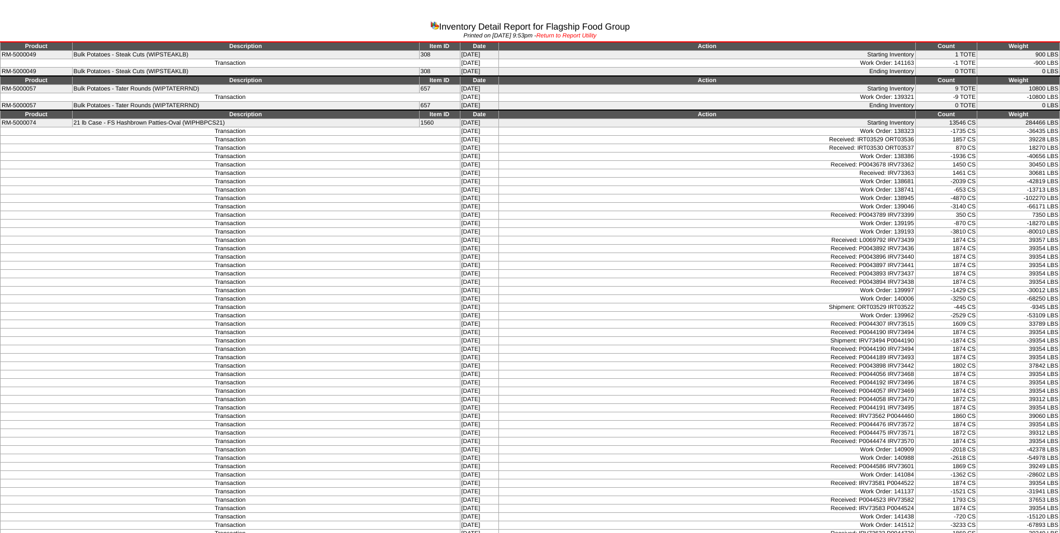 The width and height of the screenshot is (1060, 533). I want to click on td: Description, so click(245, 80).